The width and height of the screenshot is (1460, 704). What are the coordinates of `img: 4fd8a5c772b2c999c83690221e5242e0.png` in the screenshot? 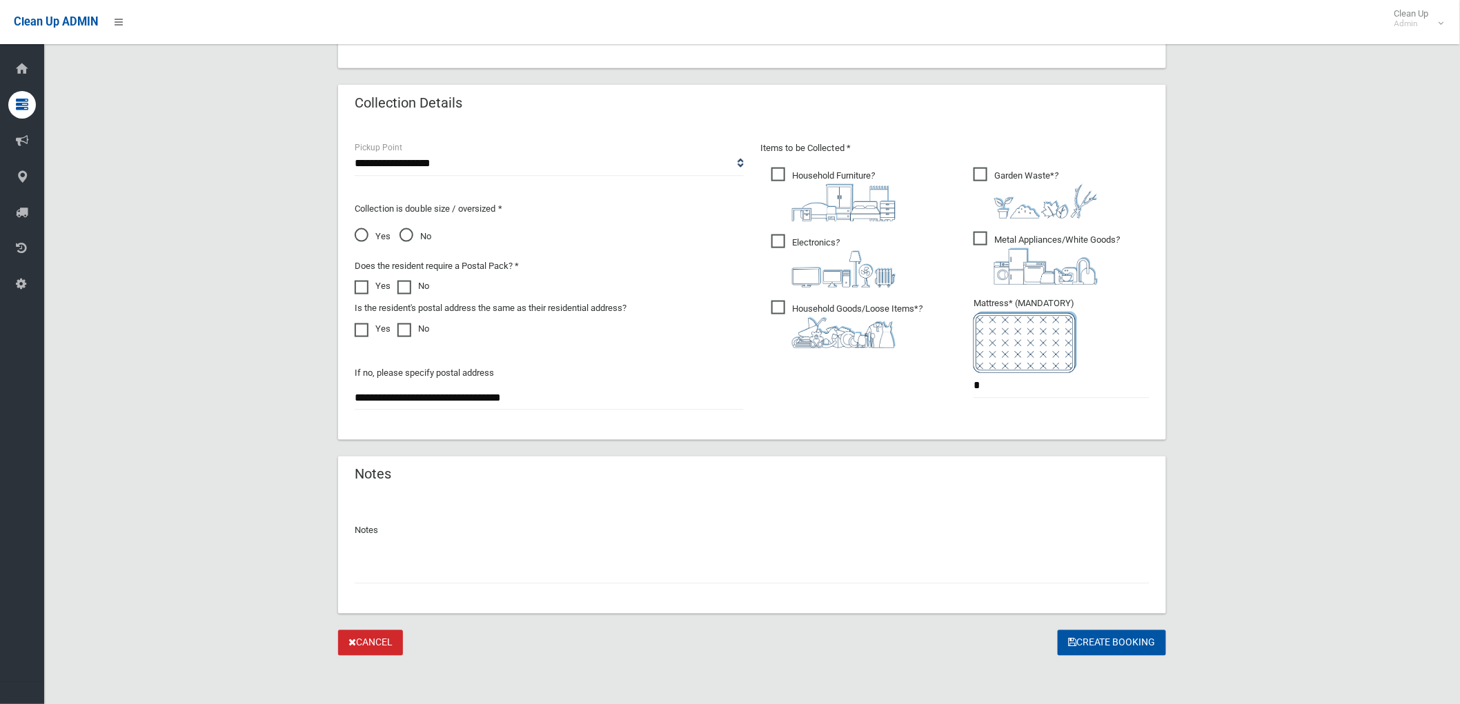 It's located at (1046, 201).